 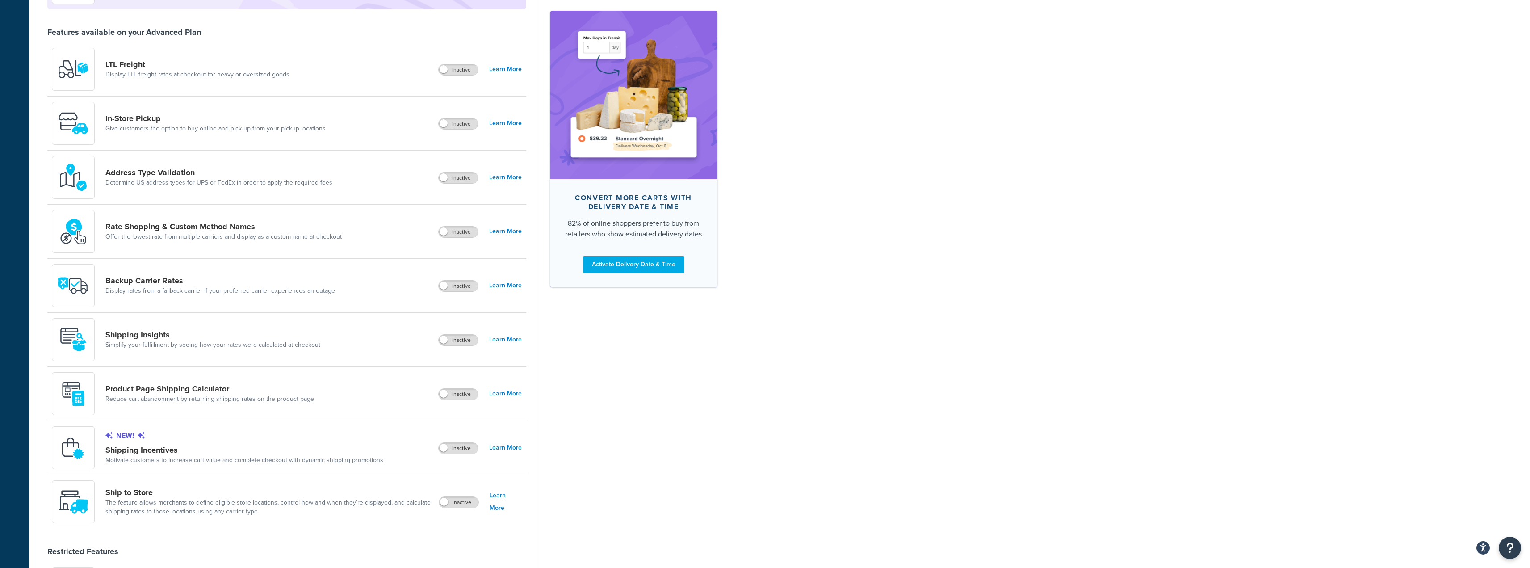 What do you see at coordinates (197, 64) in the screenshot?
I see `a: LTL Freight` at bounding box center [197, 64].